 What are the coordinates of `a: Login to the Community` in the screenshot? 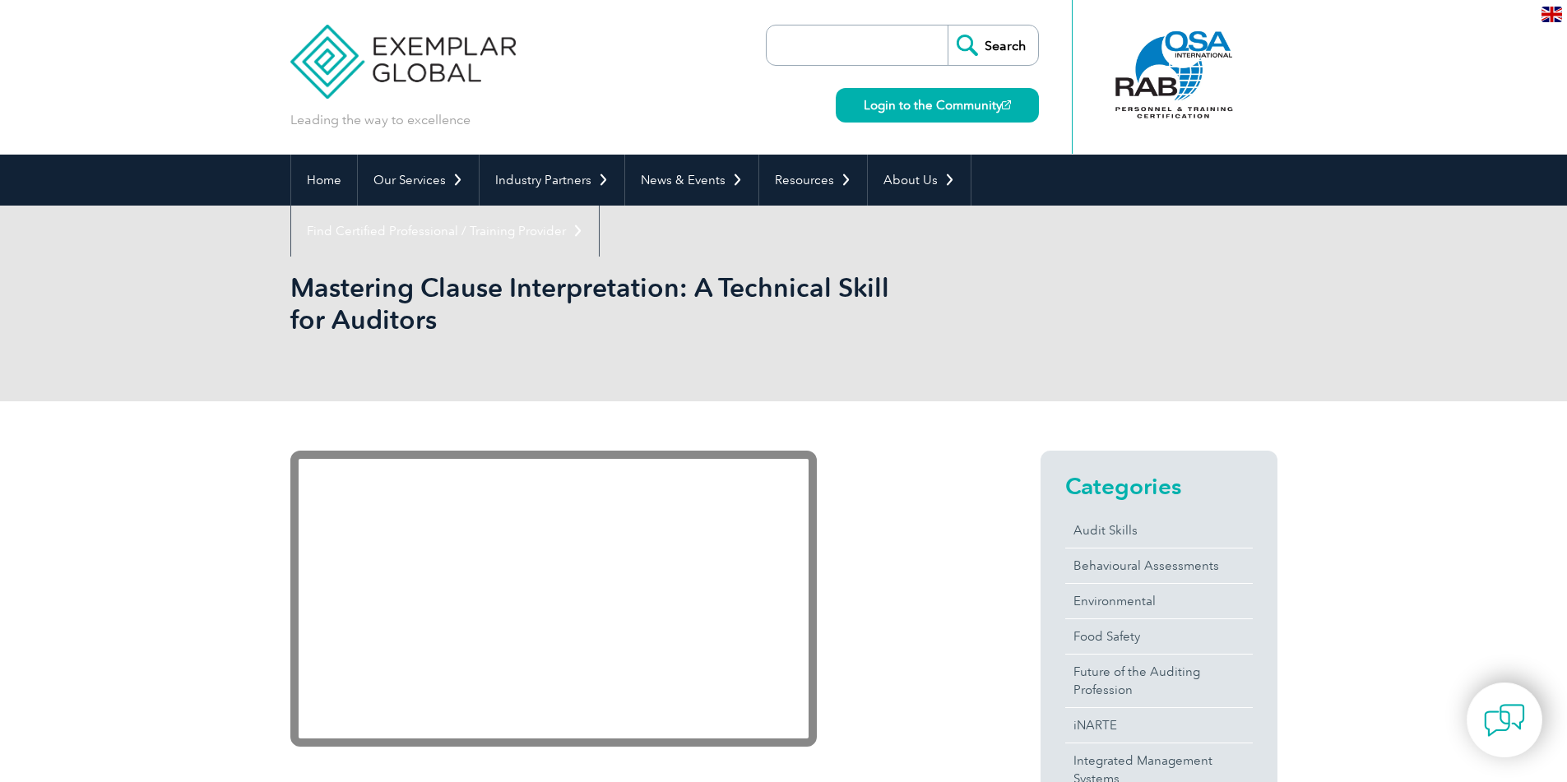 It's located at (937, 105).